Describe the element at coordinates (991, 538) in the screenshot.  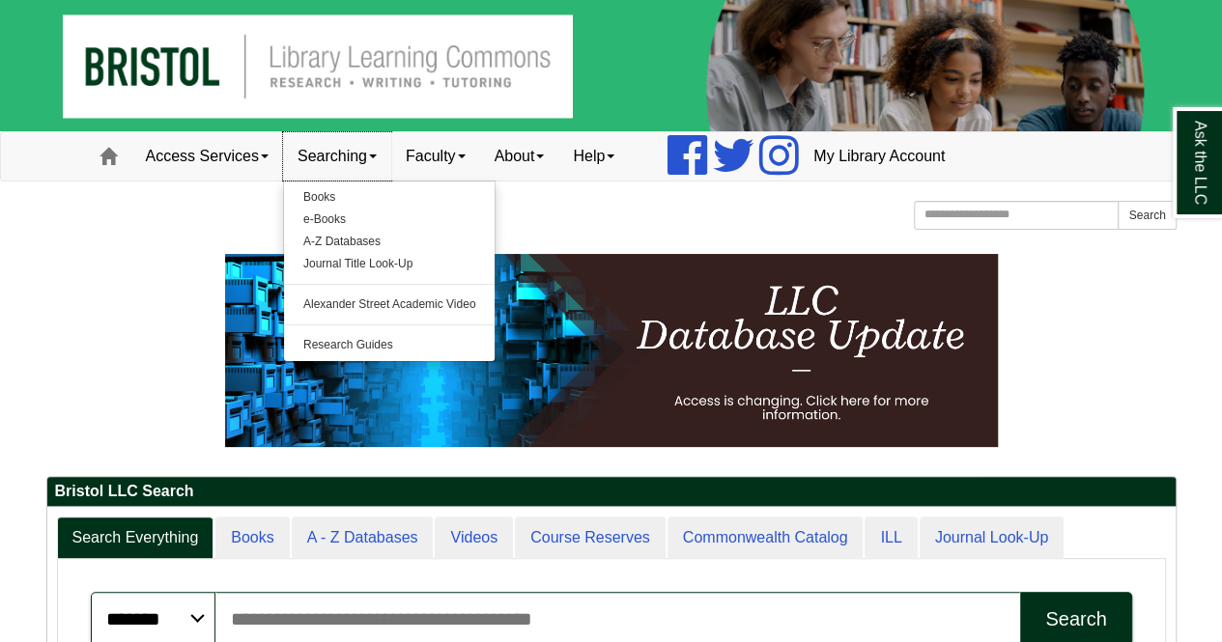
I see `a: Journal Look-Up` at that location.